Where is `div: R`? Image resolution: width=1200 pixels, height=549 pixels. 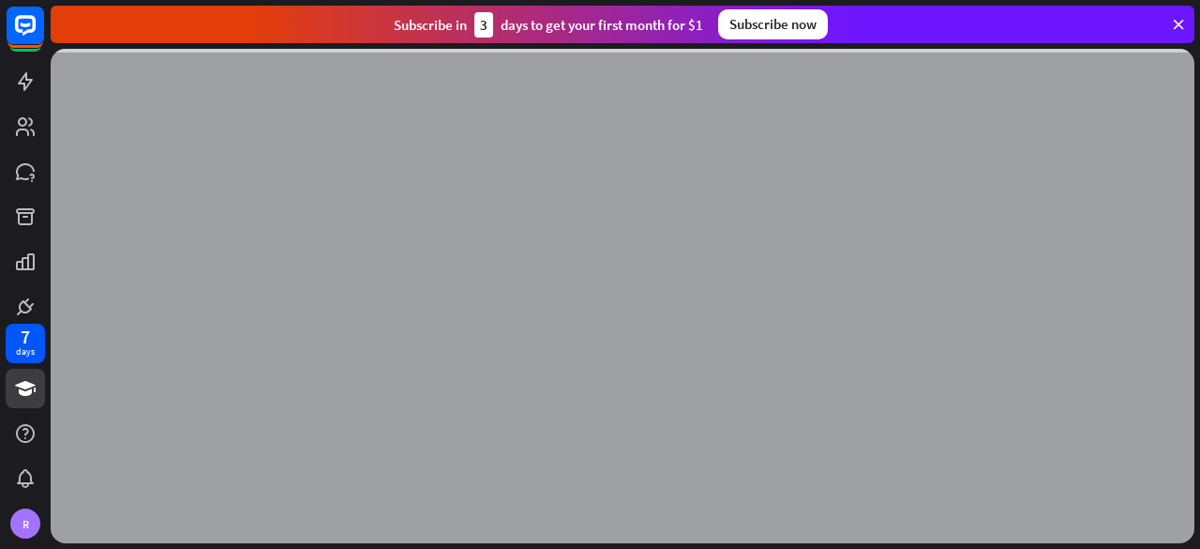
div: R is located at coordinates (25, 523).